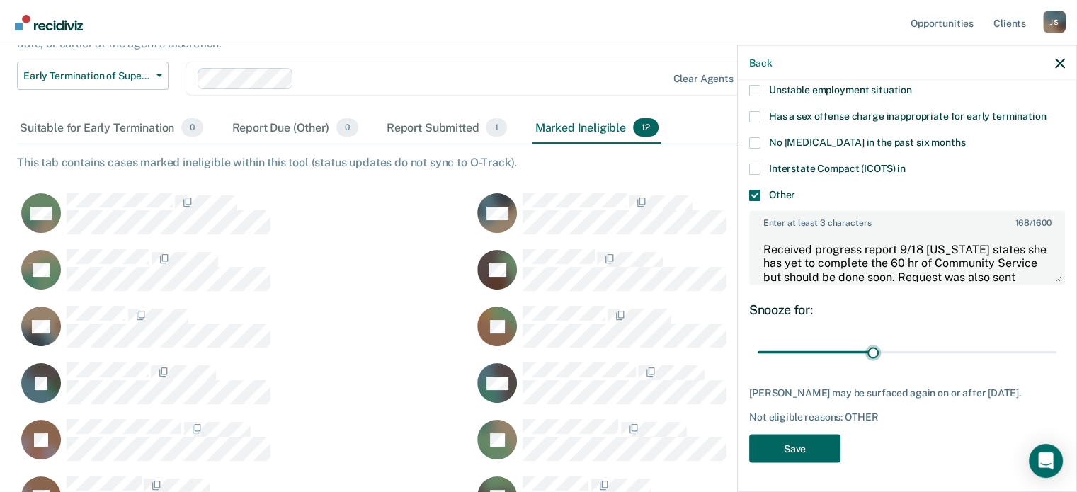 The width and height of the screenshot is (1077, 492). Describe the element at coordinates (245, 333) in the screenshot. I see `div: CaseloadOpportunityCell-264161` at that location.